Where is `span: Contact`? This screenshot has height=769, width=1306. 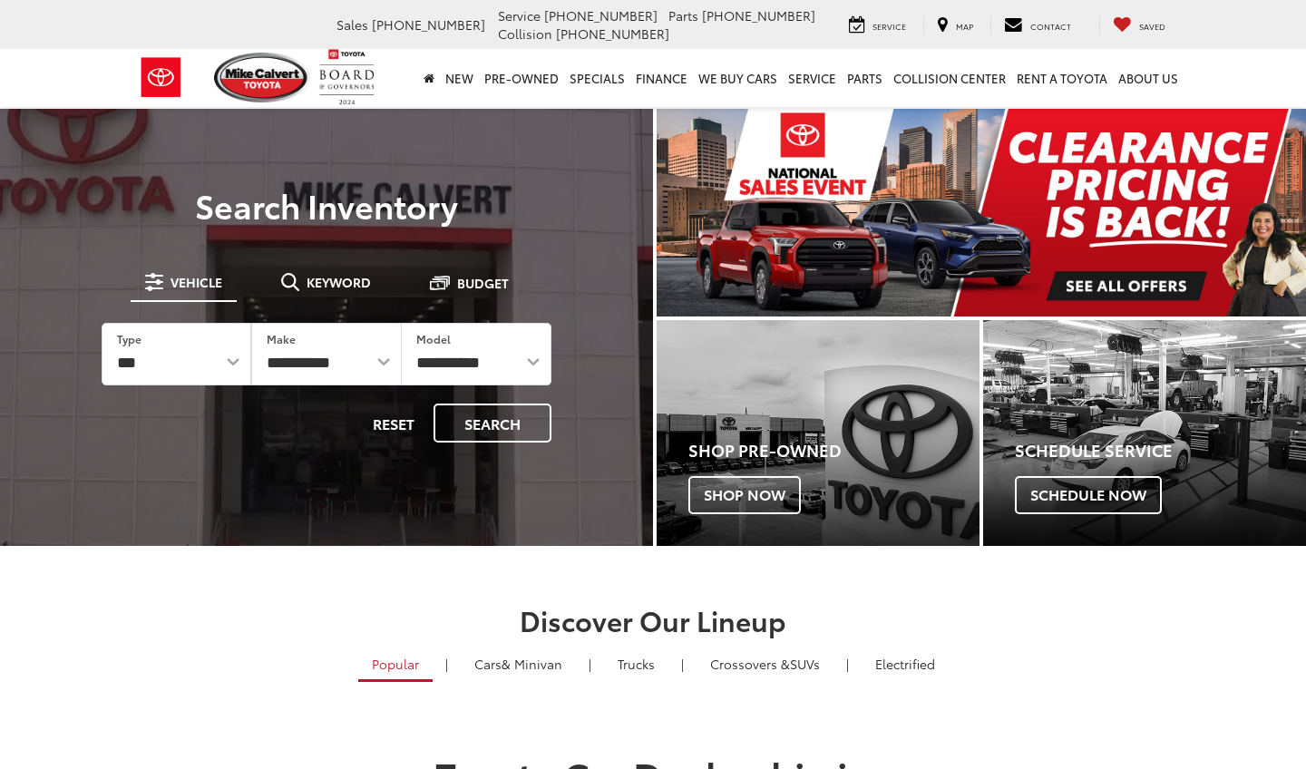 span: Contact is located at coordinates (1050, 25).